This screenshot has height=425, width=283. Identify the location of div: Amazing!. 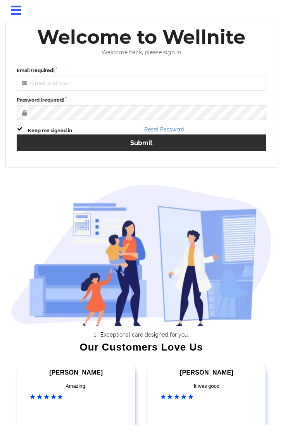
(76, 387).